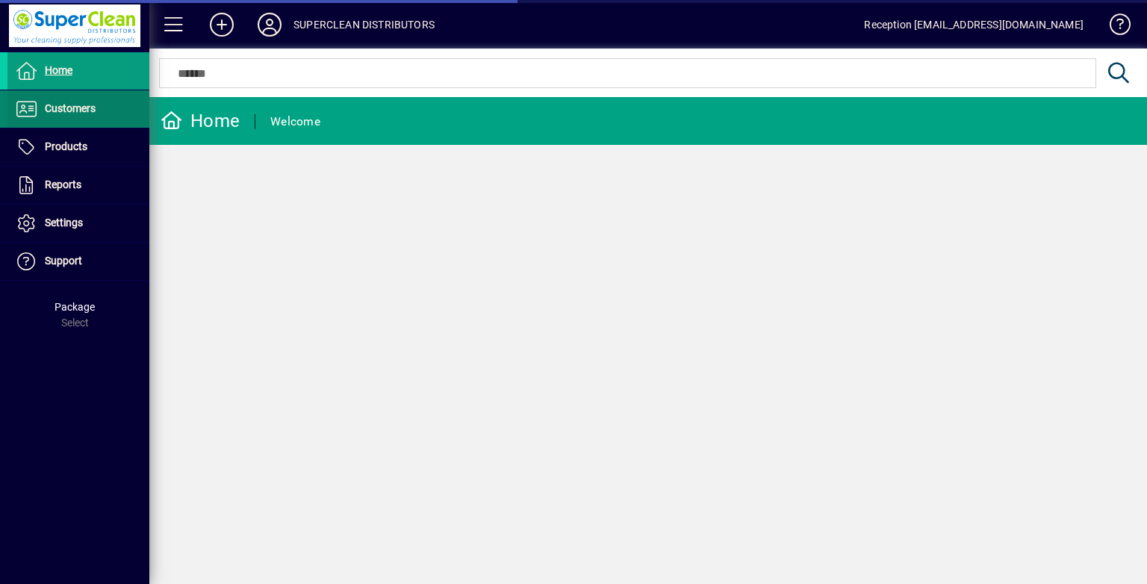 Image resolution: width=1147 pixels, height=584 pixels. What do you see at coordinates (63, 261) in the screenshot?
I see `span: Support` at bounding box center [63, 261].